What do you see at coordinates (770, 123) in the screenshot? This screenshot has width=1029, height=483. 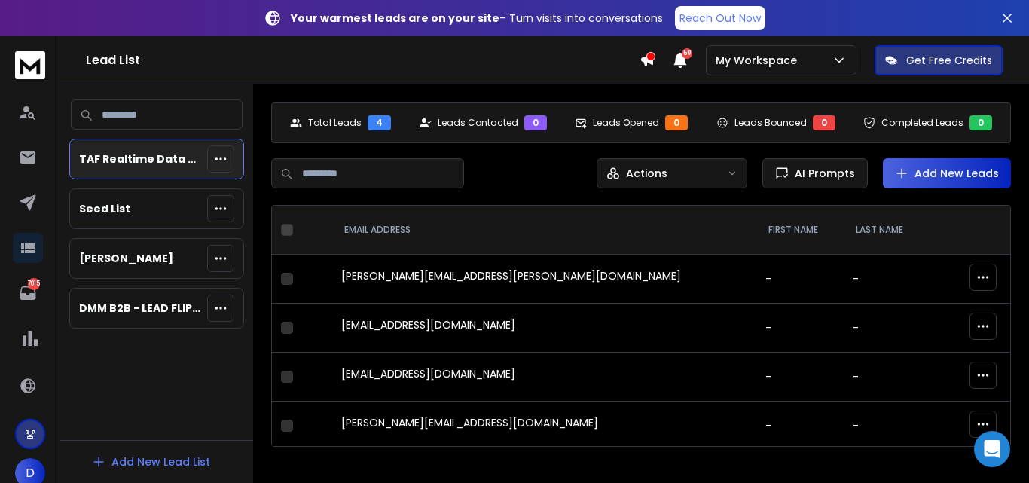 I see `p: Leads Bounced` at bounding box center [770, 123].